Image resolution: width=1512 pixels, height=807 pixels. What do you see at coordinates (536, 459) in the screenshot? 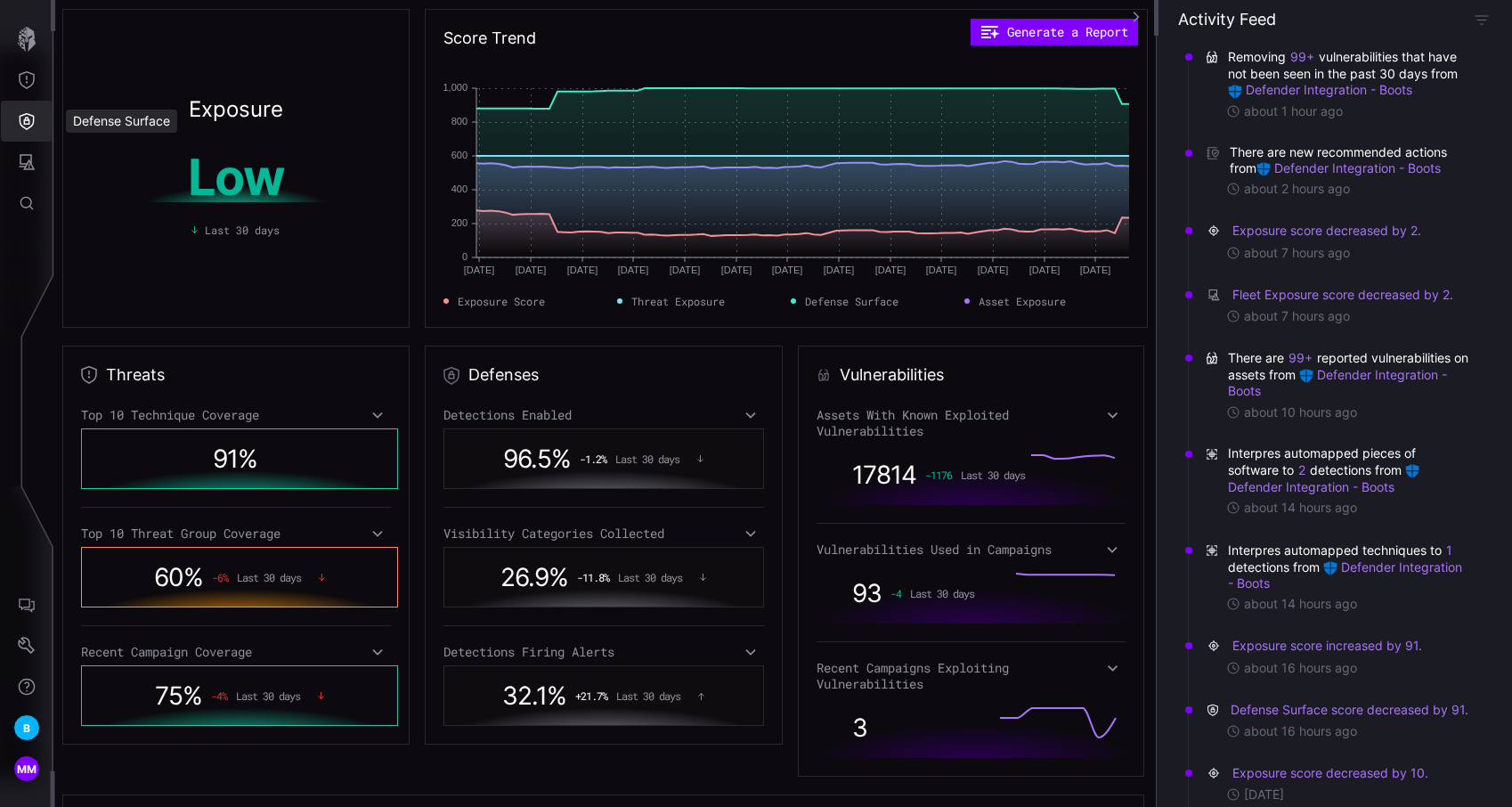
I see `span: 96.5 %` at bounding box center [536, 459].